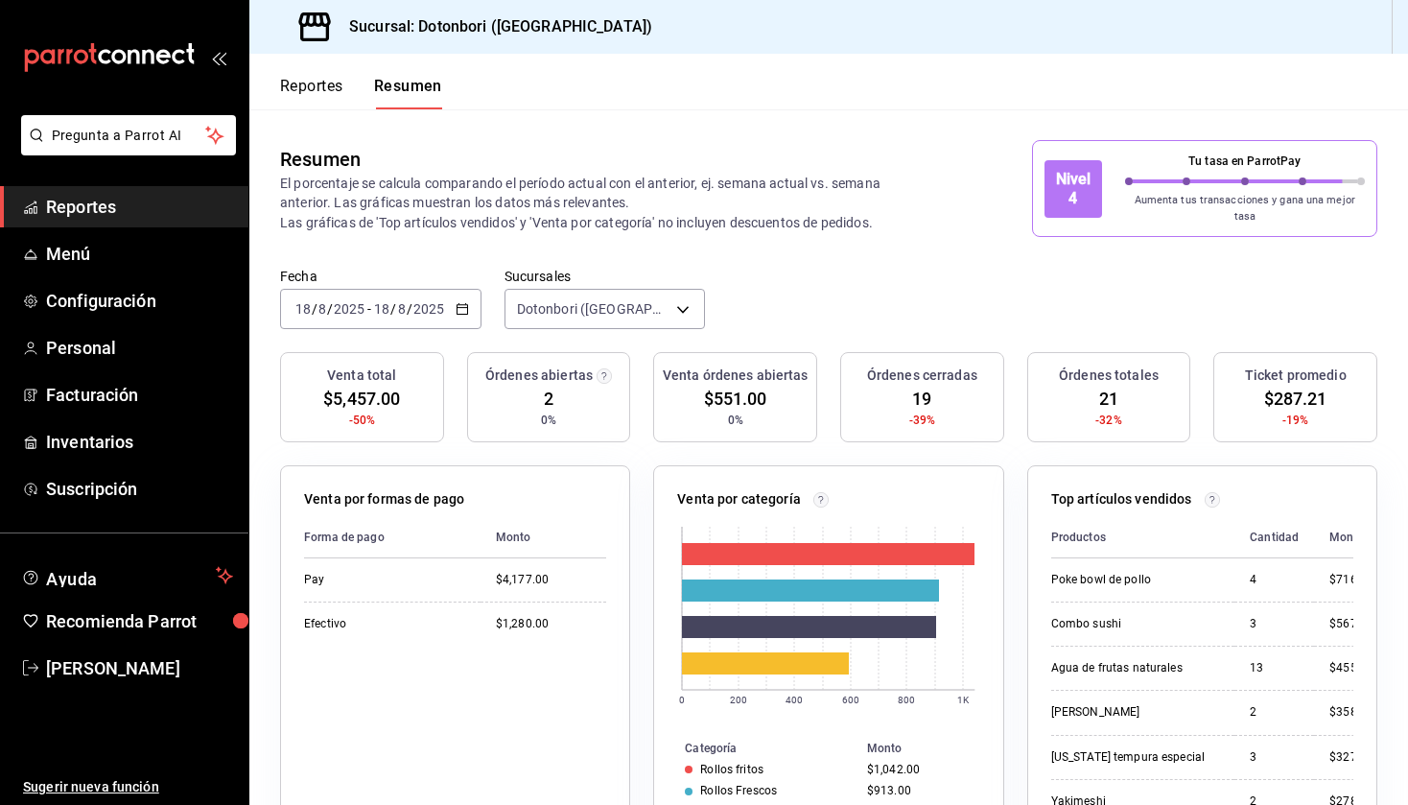 The image size is (1408, 805). Describe the element at coordinates (1296, 398) in the screenshot. I see `span: $287.21` at that location.